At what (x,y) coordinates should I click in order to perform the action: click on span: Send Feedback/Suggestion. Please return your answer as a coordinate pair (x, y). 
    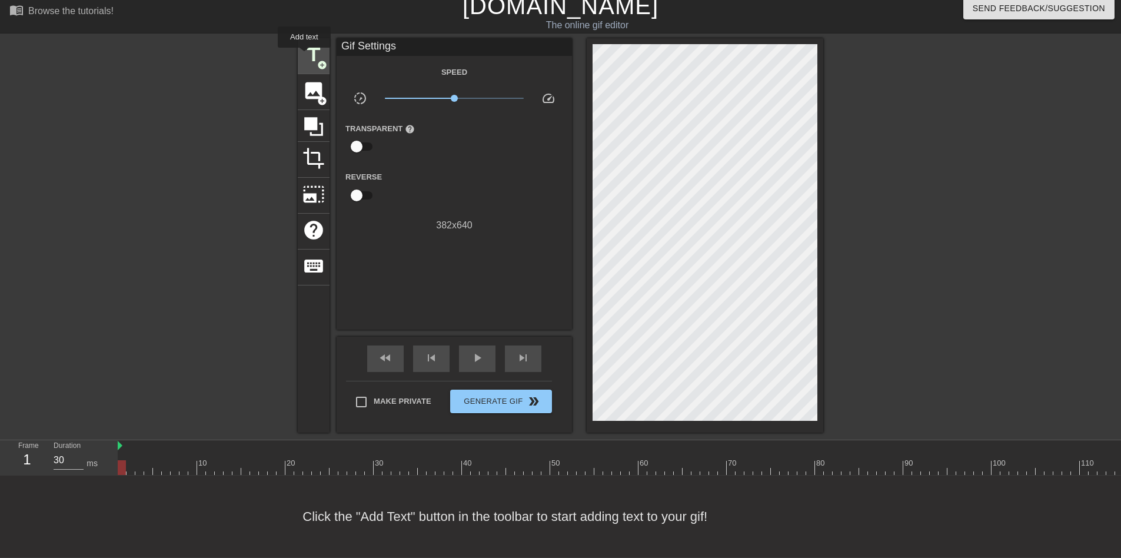
    Looking at the image, I should click on (1039, 8).